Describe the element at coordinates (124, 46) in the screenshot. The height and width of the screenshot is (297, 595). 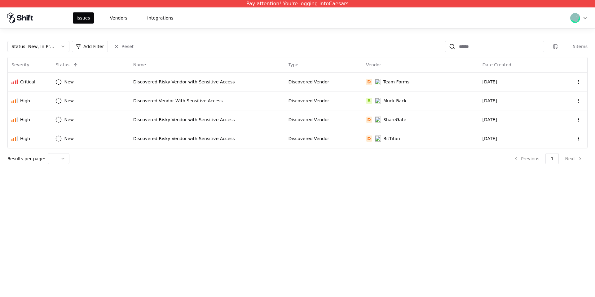
I see `button: Reset` at that location.